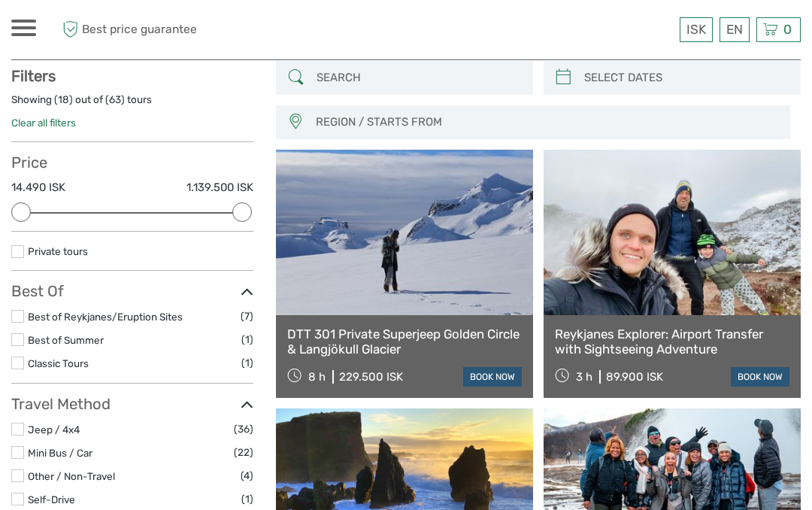  Describe the element at coordinates (51, 499) in the screenshot. I see `a: Self-Drive` at that location.